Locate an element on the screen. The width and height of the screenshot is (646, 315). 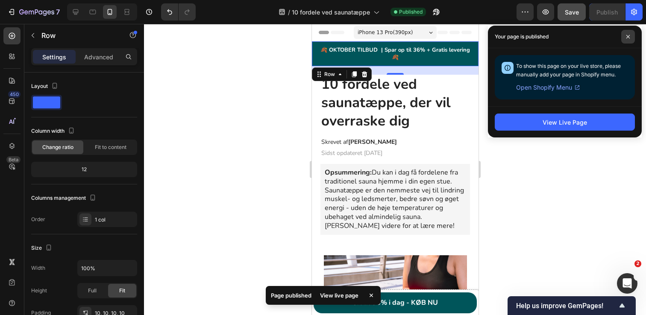
span: 10 fordele ved saunatæppe is located at coordinates (331, 12).